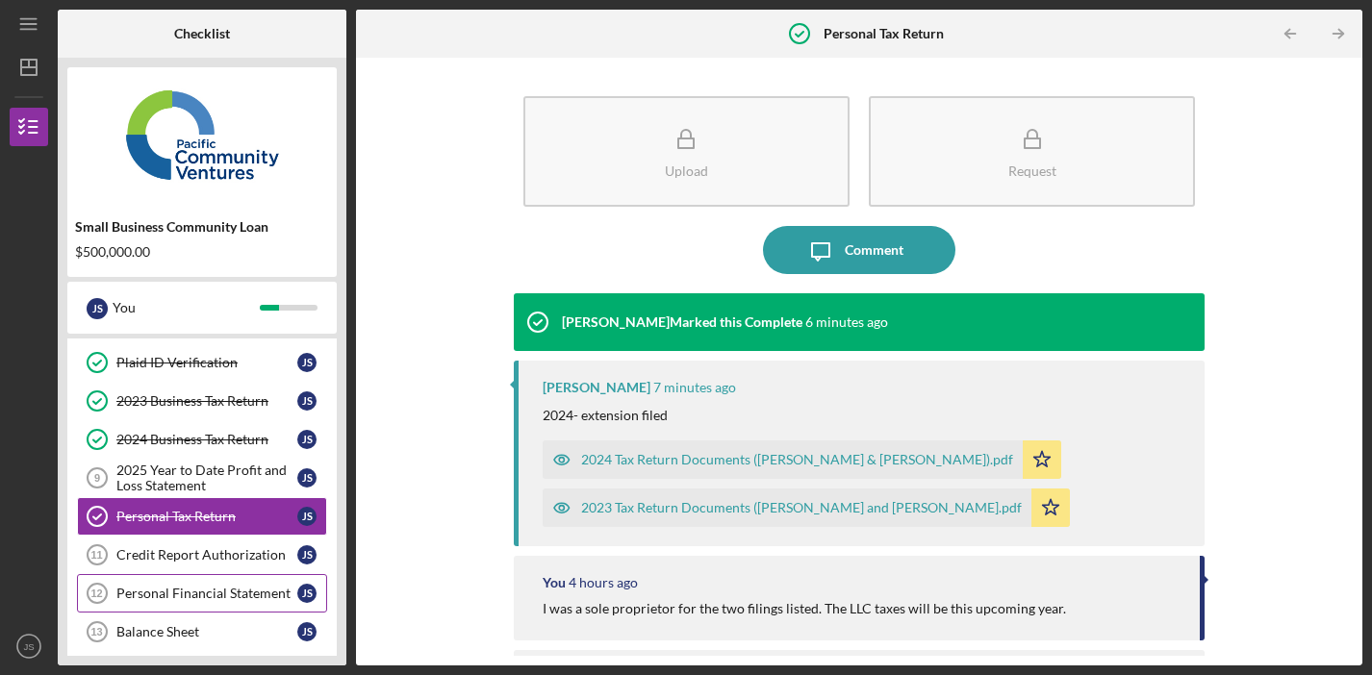  I want to click on p: 2024- extension filed, so click(605, 416).